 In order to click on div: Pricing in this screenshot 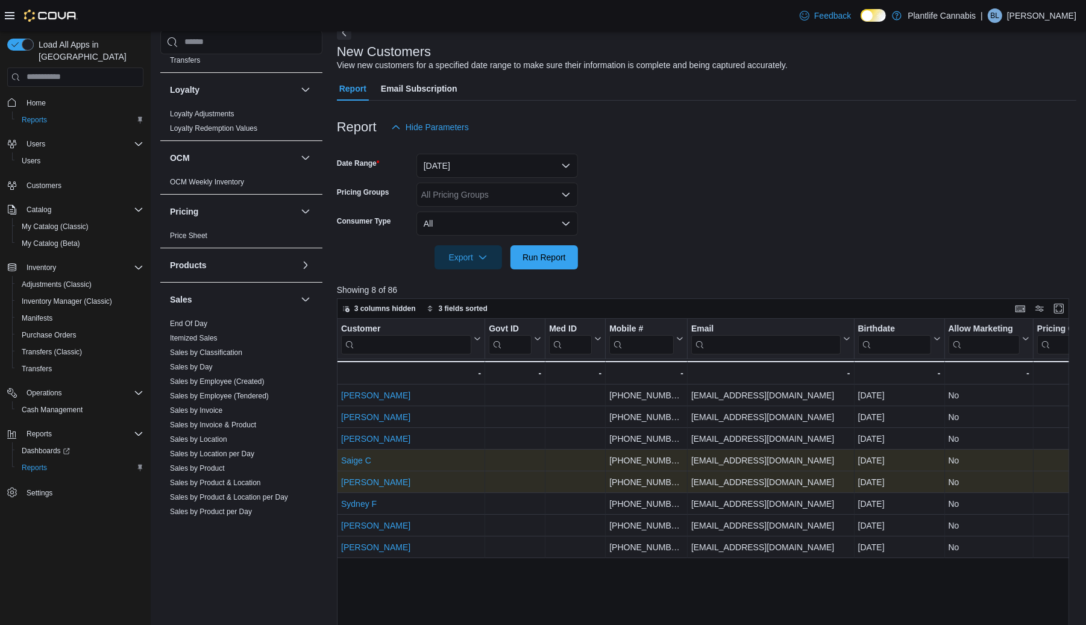, I will do `click(241, 238)`.